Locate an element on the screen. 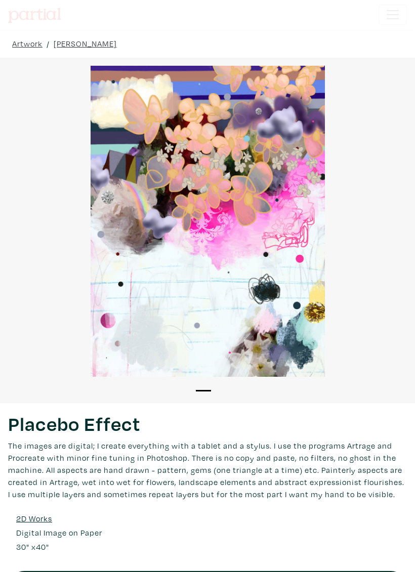 This screenshot has height=572, width=415. span: 30 is located at coordinates (21, 547).